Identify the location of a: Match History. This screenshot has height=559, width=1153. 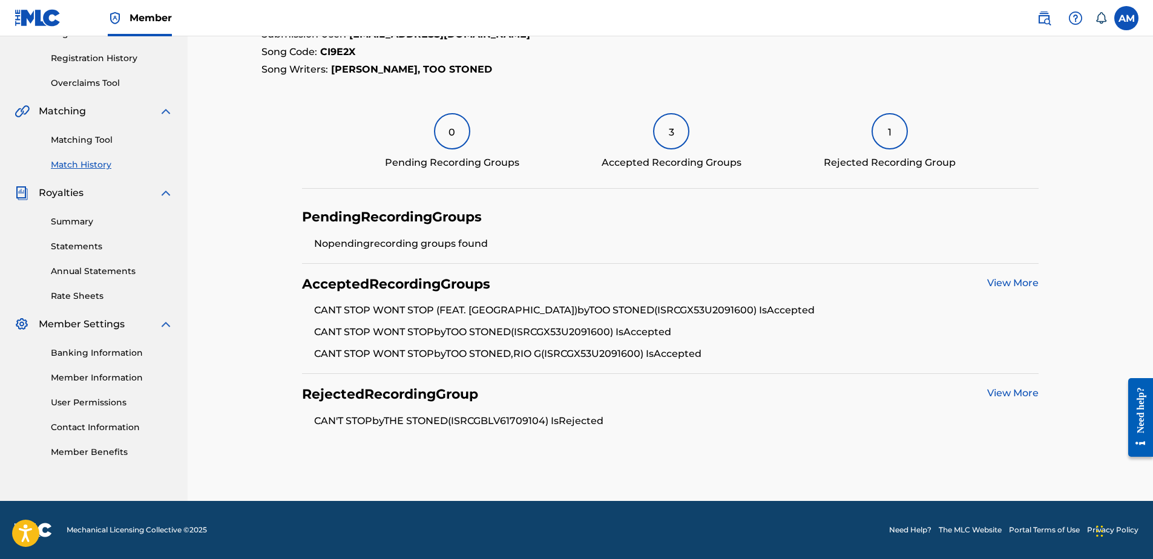
(112, 165).